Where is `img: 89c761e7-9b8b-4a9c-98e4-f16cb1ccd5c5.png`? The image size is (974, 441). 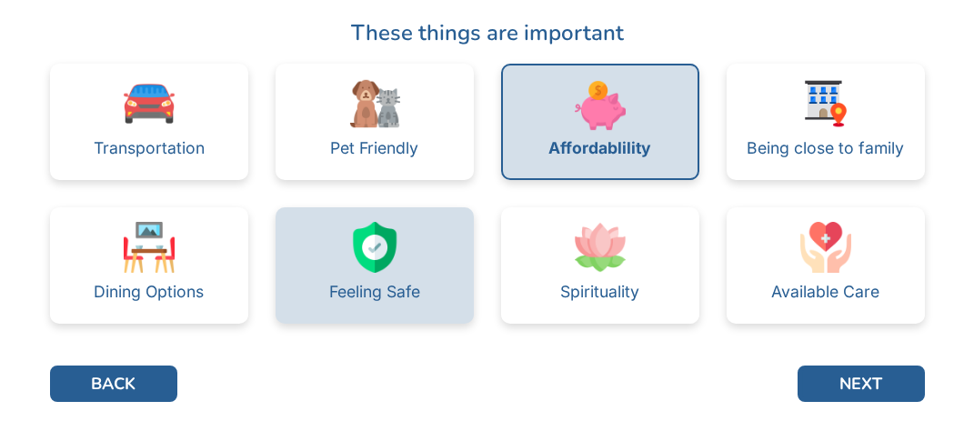 img: 89c761e7-9b8b-4a9c-98e4-f16cb1ccd5c5.png is located at coordinates (149, 247).